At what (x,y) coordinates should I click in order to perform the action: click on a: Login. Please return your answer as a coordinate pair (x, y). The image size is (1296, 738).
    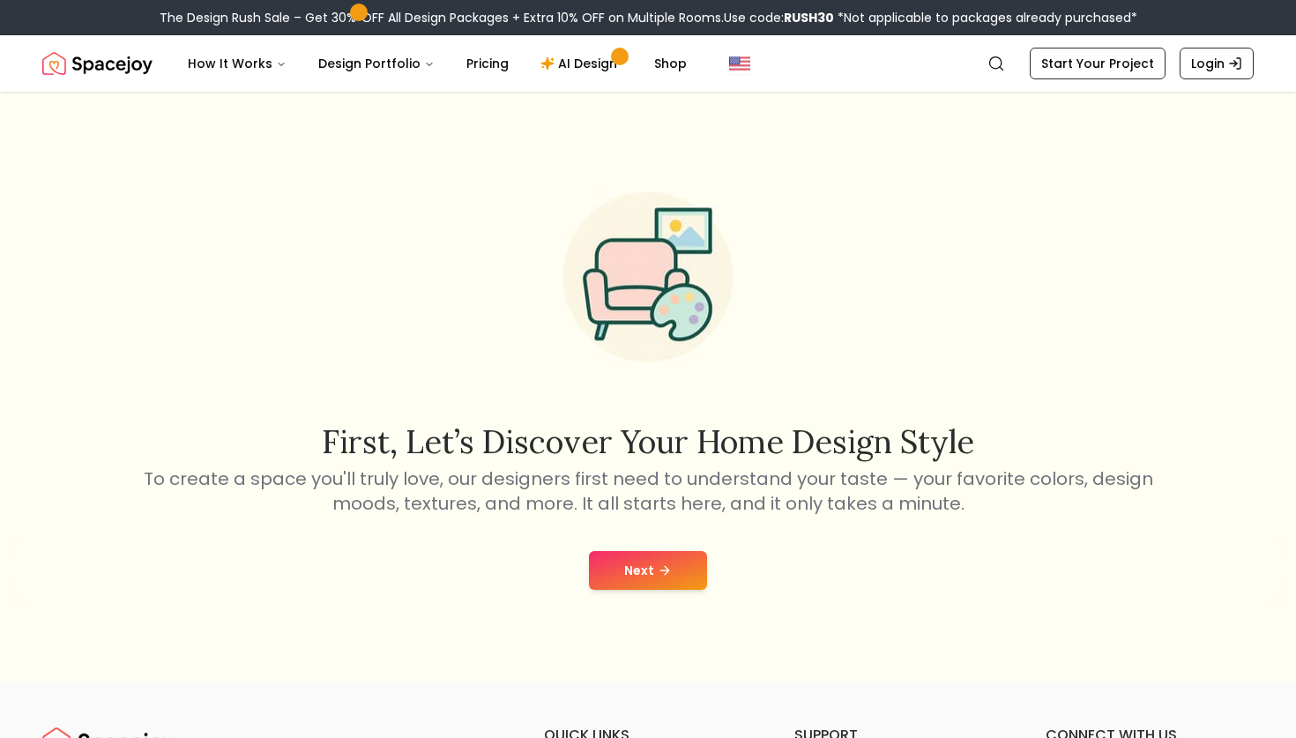
    Looking at the image, I should click on (1216, 63).